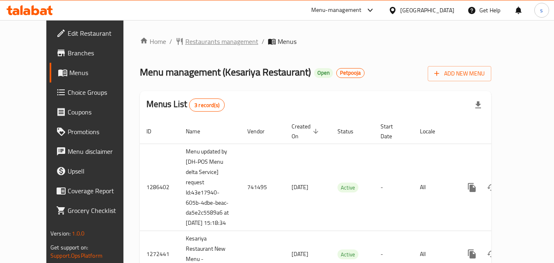  Describe the element at coordinates (100, 211) in the screenshot. I see `span: Grocery Checklist` at that location.